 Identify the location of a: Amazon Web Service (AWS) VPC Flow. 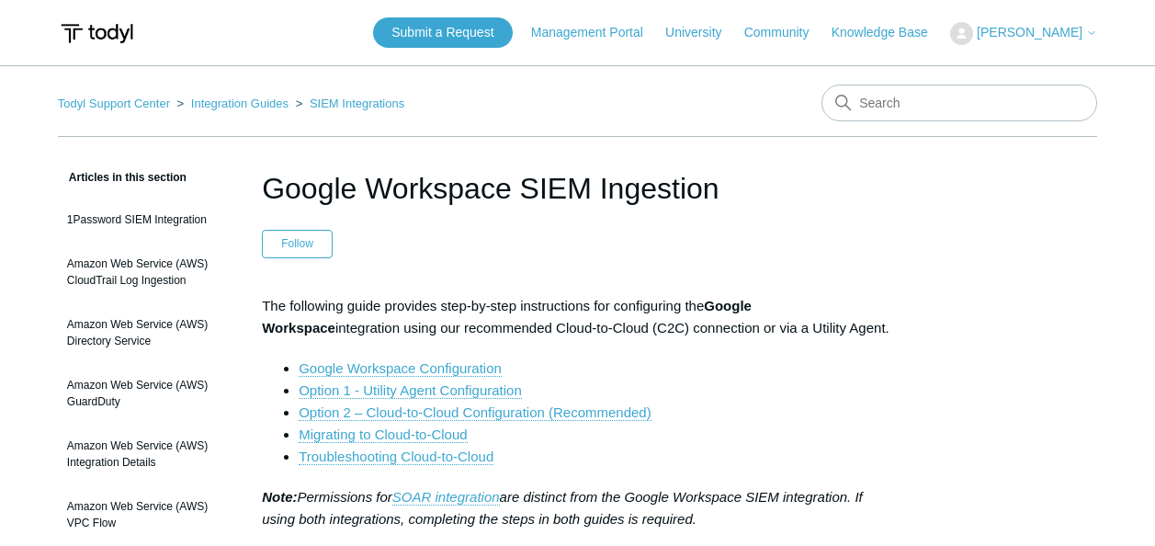
(146, 515).